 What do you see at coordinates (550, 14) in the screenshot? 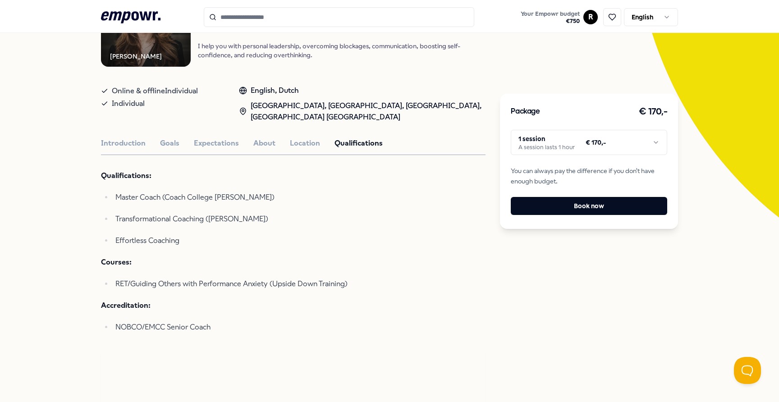
I see `span: Your Empowr budget` at bounding box center [550, 14].